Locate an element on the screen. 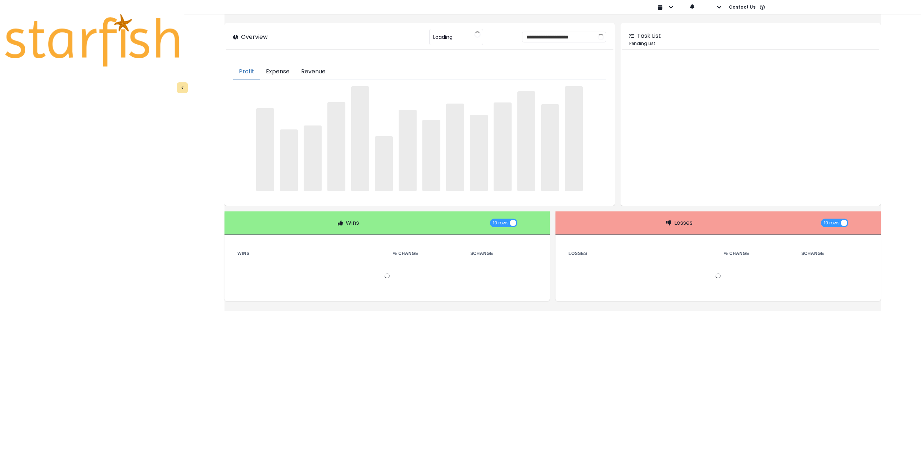 Image resolution: width=921 pixels, height=457 pixels. button: Revenue is located at coordinates (313, 72).